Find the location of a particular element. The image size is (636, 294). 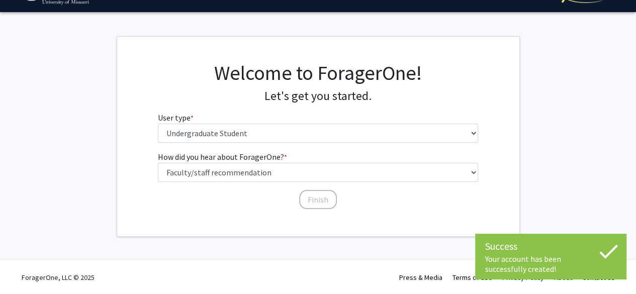

h1: Welcome to ForagerOne! is located at coordinates (318, 73).